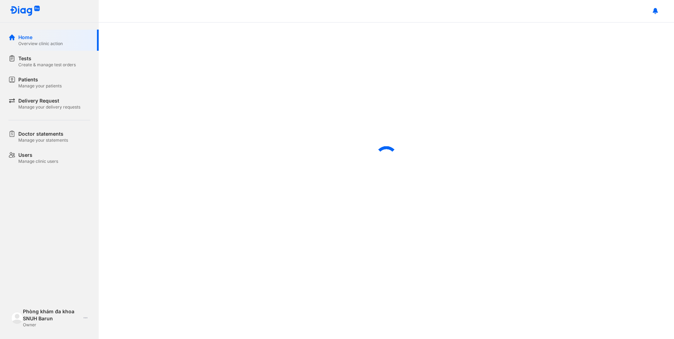  Describe the element at coordinates (40, 80) in the screenshot. I see `div: Patients` at that location.